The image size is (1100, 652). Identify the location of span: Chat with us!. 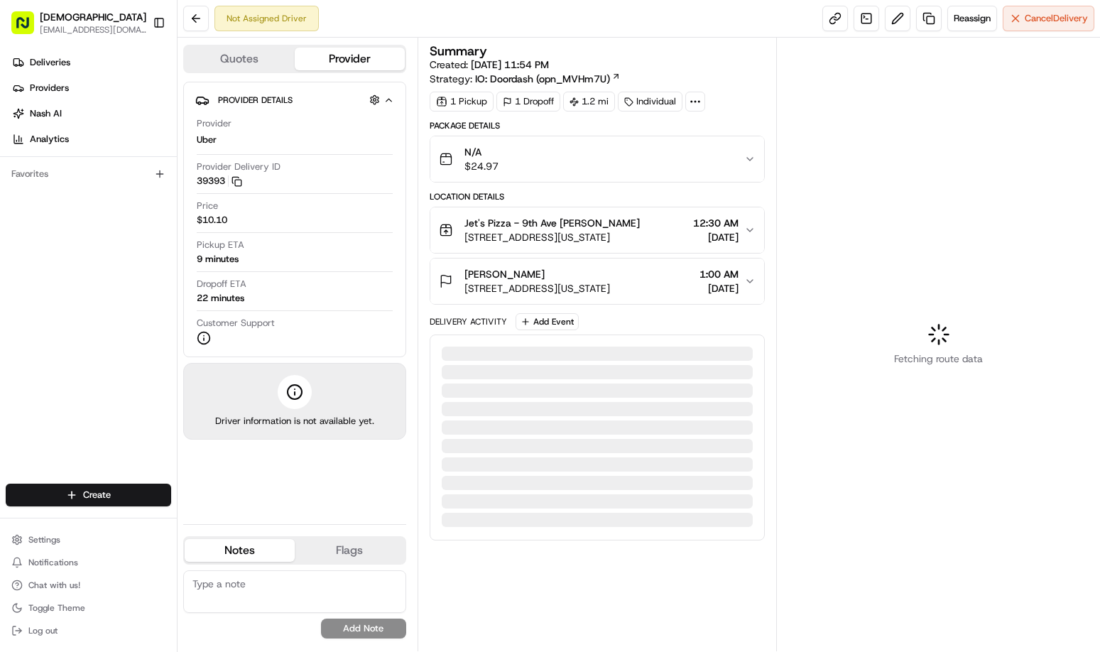
(54, 585).